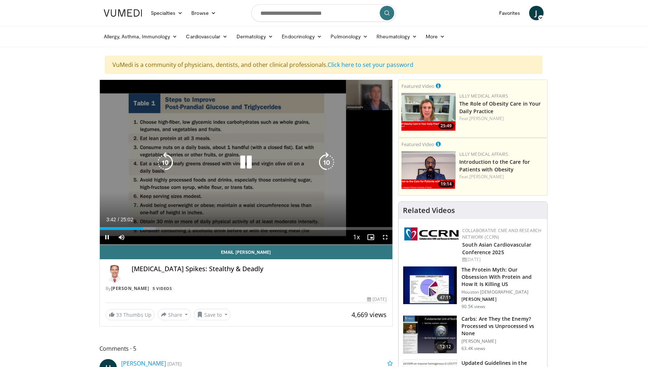 The image size is (647, 367). I want to click on span: 12:12, so click(445, 347).